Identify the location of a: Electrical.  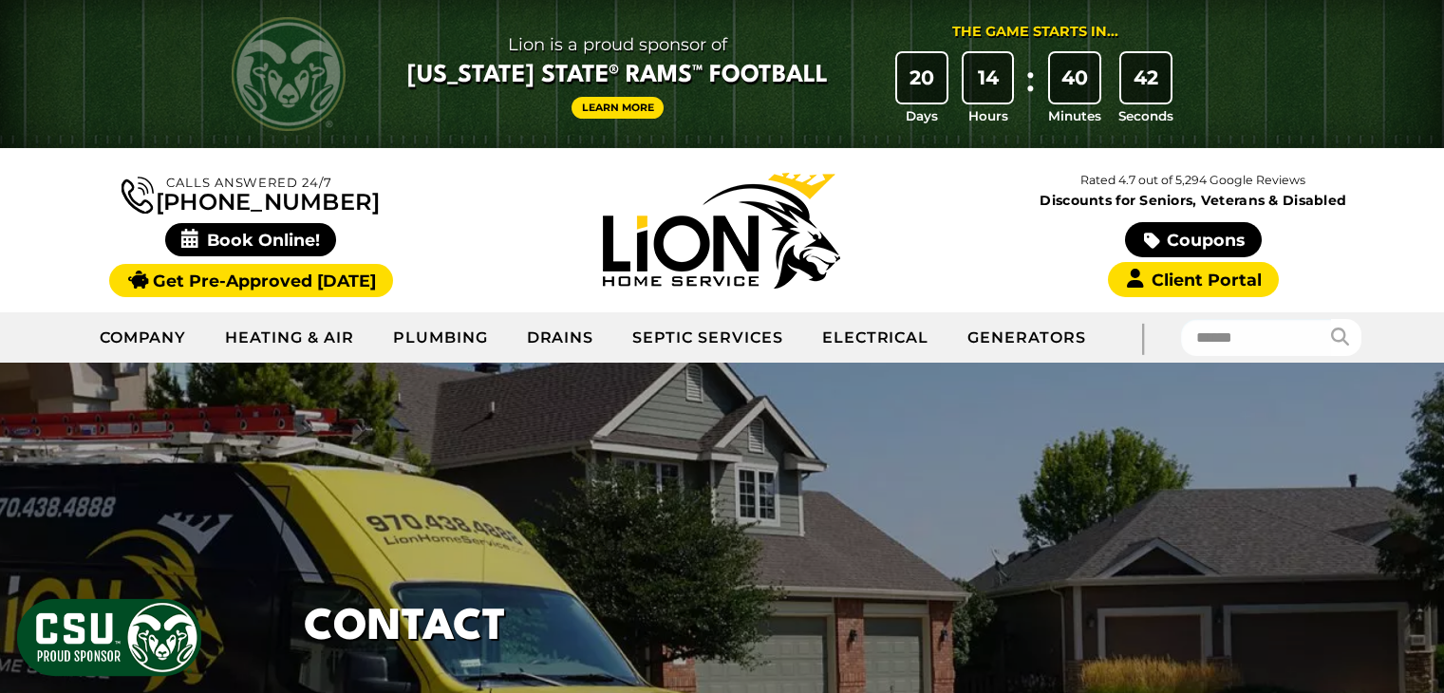
(876, 338).